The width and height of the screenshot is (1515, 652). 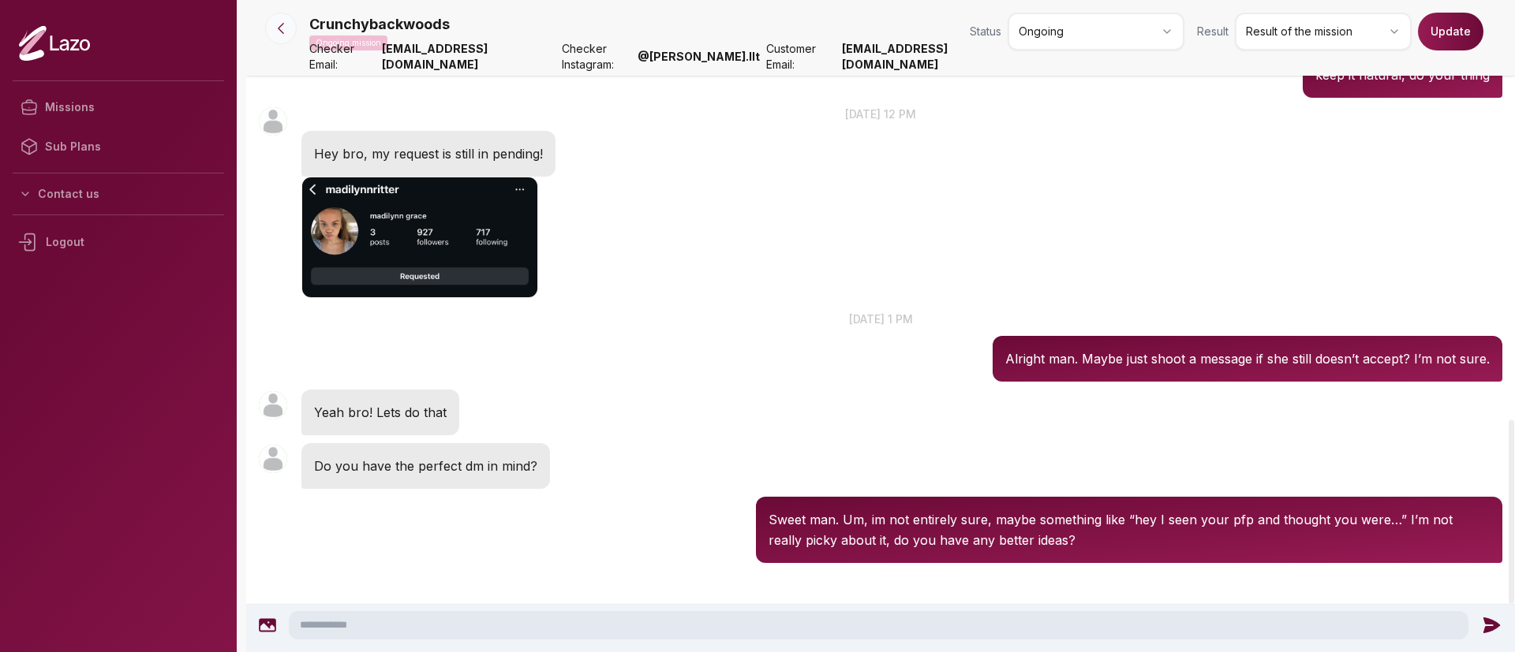 I want to click on button: Update, so click(x=1450, y=32).